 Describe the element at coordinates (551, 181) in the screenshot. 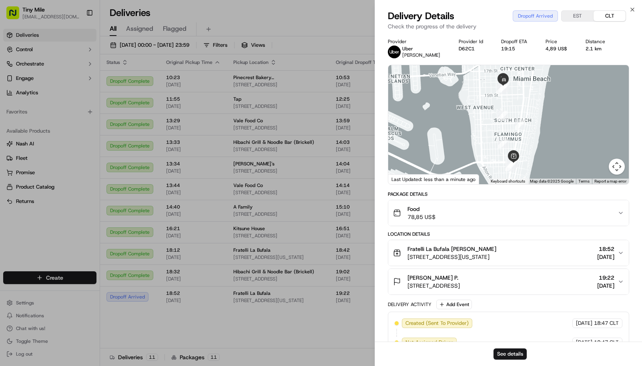

I see `span: Map data ©2025 Google` at that location.